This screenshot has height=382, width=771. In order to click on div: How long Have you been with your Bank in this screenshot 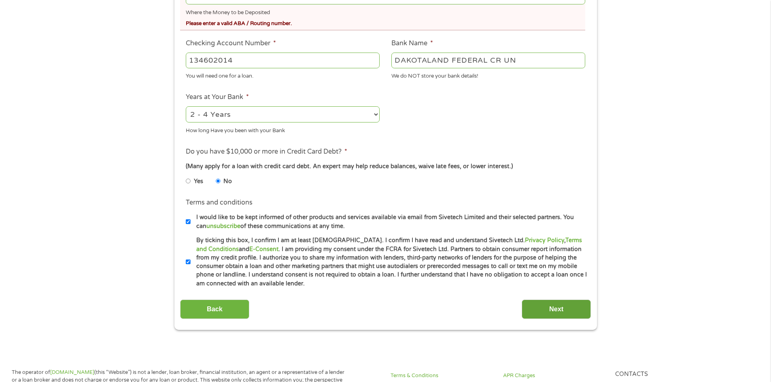, I will do `click(282, 129)`.